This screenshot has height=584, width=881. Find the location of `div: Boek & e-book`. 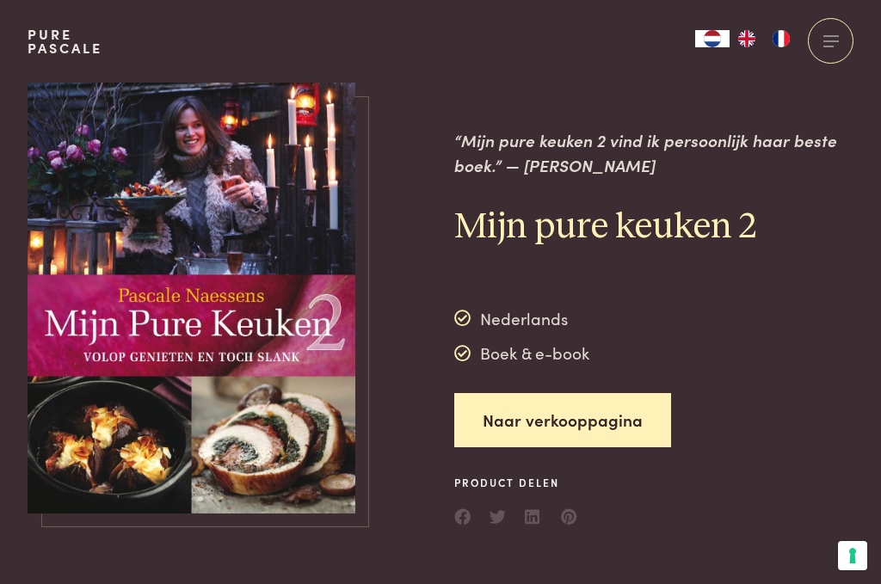

div: Boek & e-book is located at coordinates (521, 354).